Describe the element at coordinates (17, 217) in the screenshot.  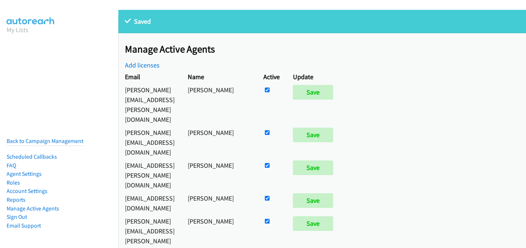
I see `a: Sign Out` at that location.